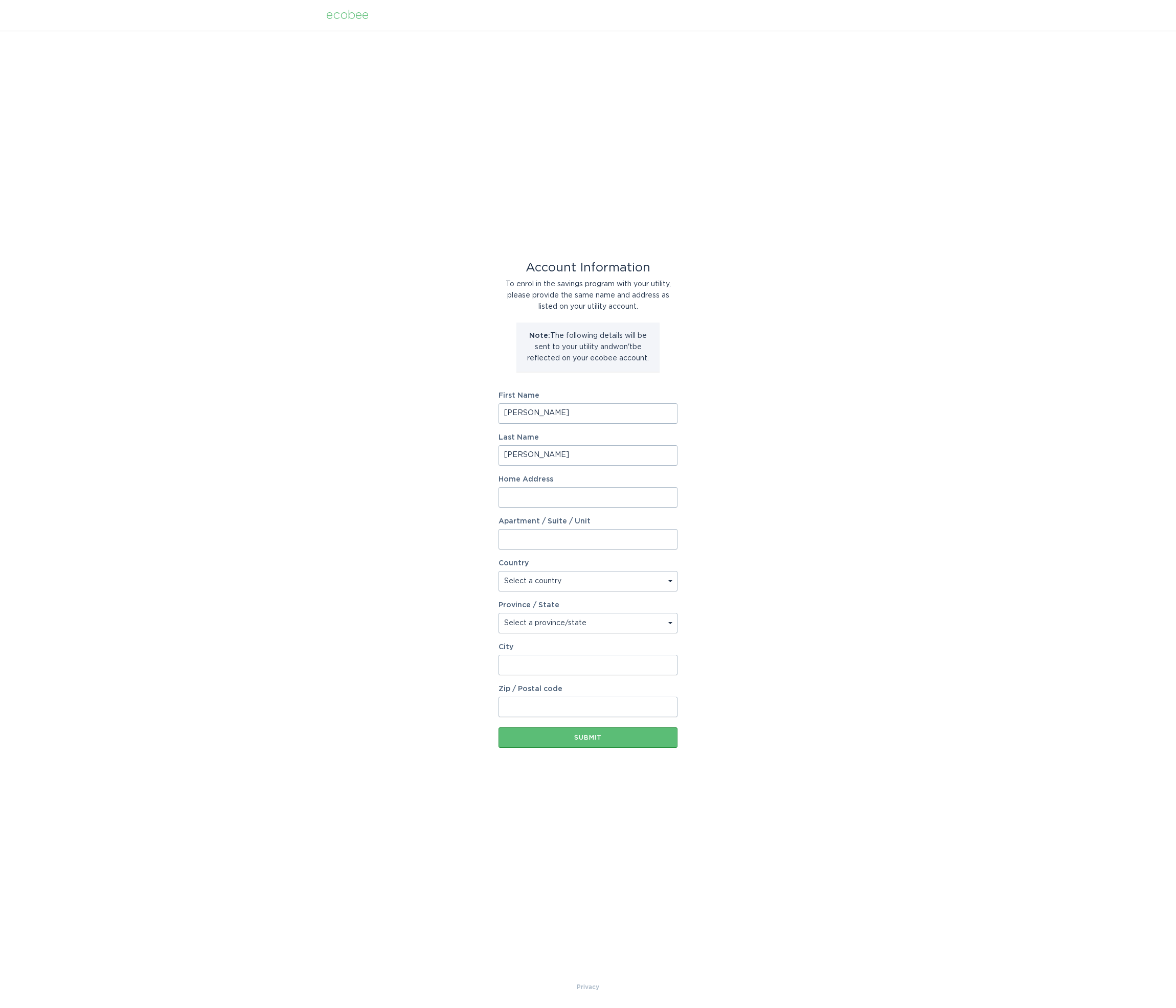 Image resolution: width=1176 pixels, height=1008 pixels. What do you see at coordinates (588, 647) in the screenshot?
I see `label: City` at bounding box center [588, 647].